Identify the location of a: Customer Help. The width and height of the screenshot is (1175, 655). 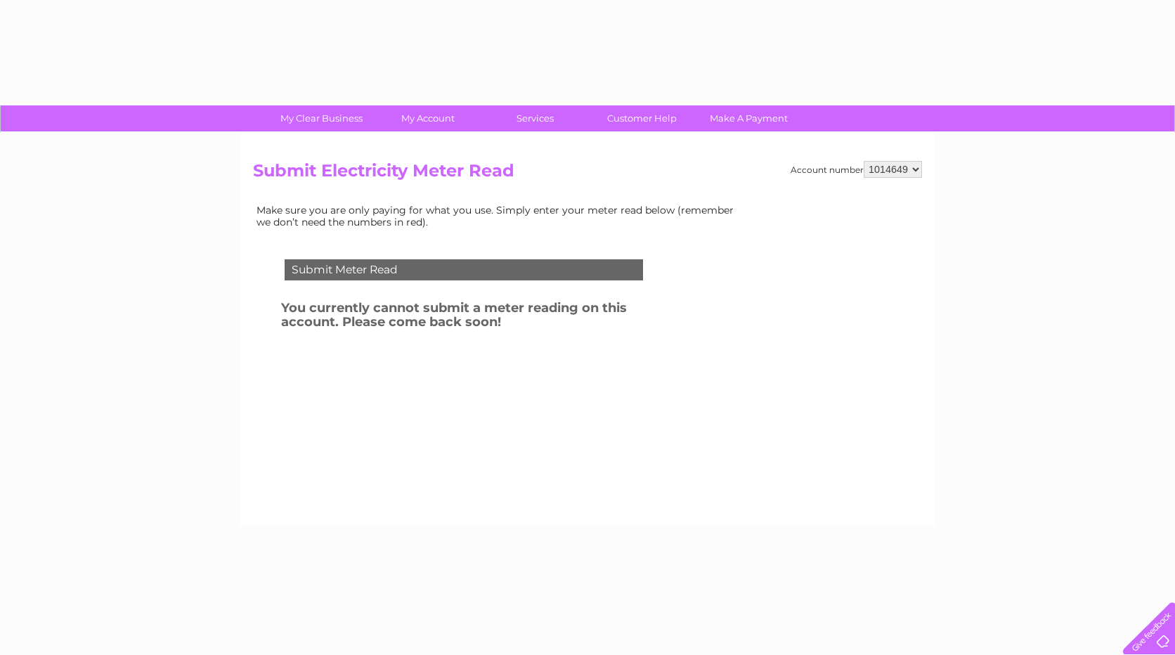
(642, 118).